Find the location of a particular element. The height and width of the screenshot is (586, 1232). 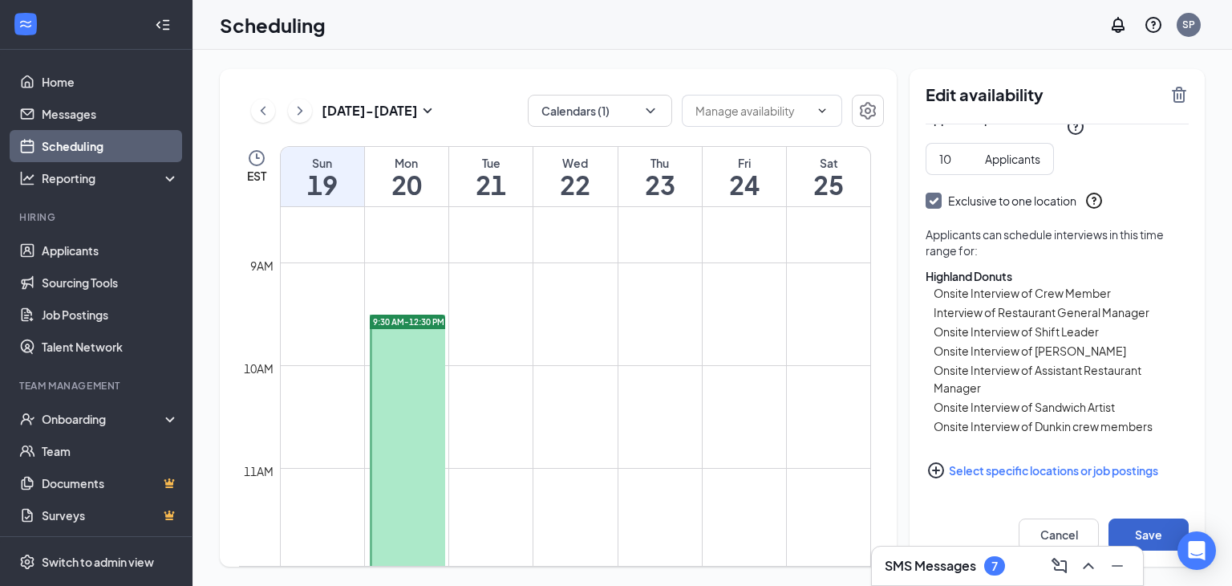

div: Sat is located at coordinates (829, 163).